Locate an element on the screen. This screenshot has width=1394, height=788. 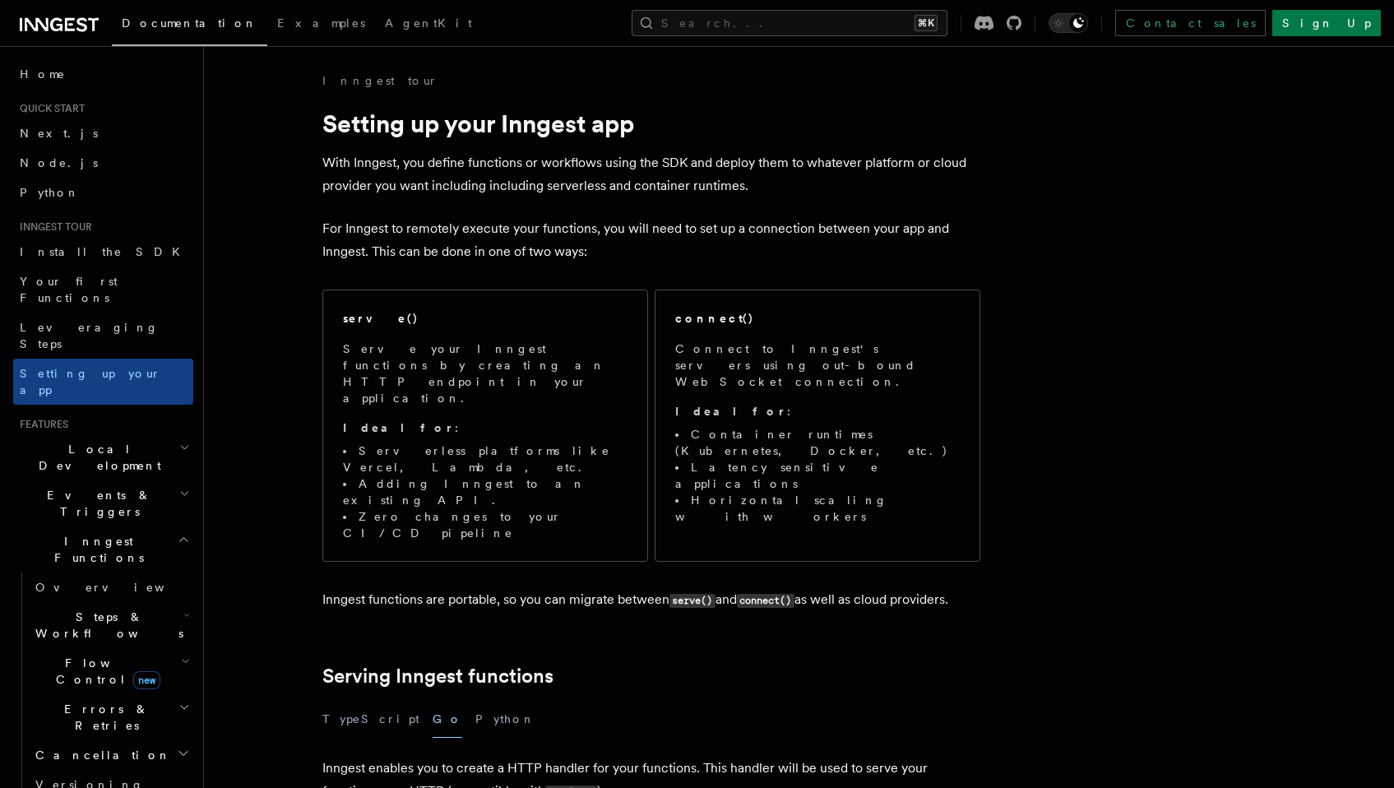
button: Search...⌘K is located at coordinates (789, 23).